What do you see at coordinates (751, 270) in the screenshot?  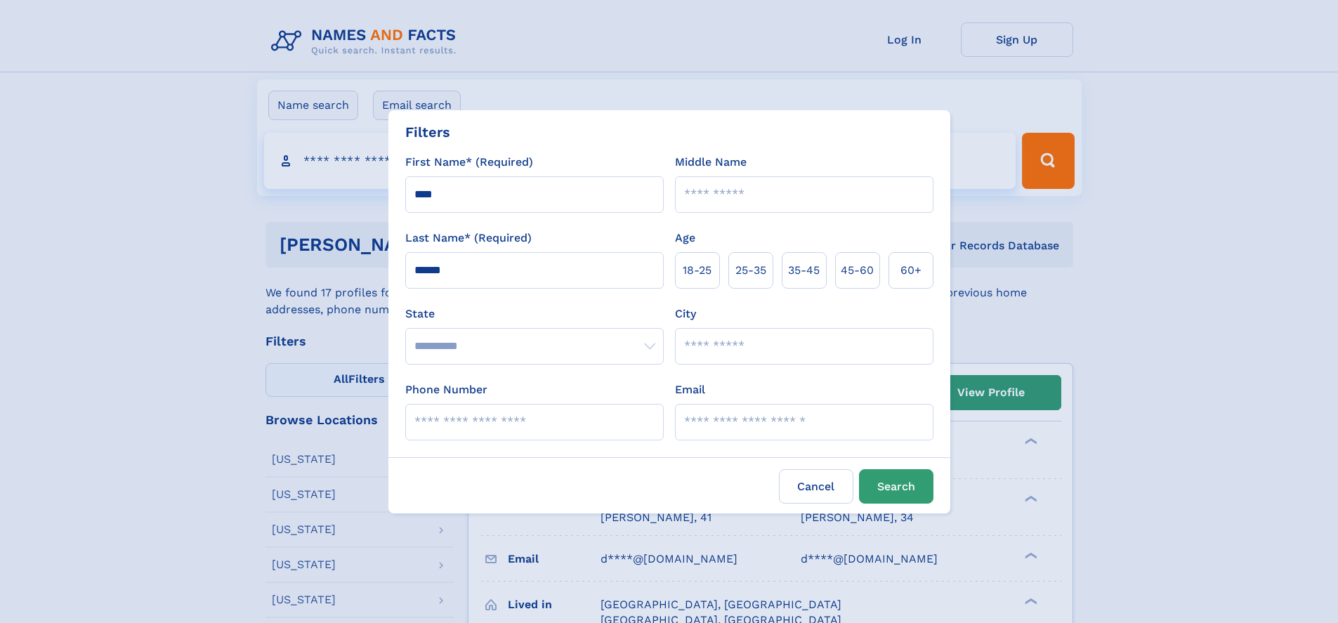 I see `span: 25‑35` at bounding box center [751, 270].